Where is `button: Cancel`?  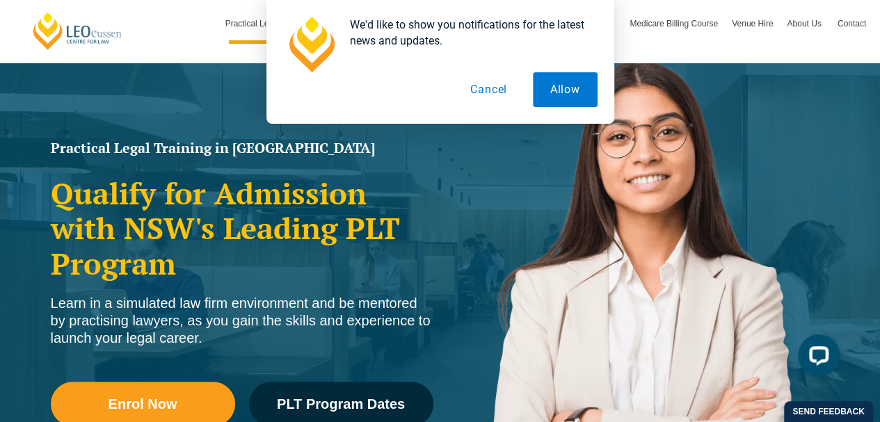
button: Cancel is located at coordinates (488, 90).